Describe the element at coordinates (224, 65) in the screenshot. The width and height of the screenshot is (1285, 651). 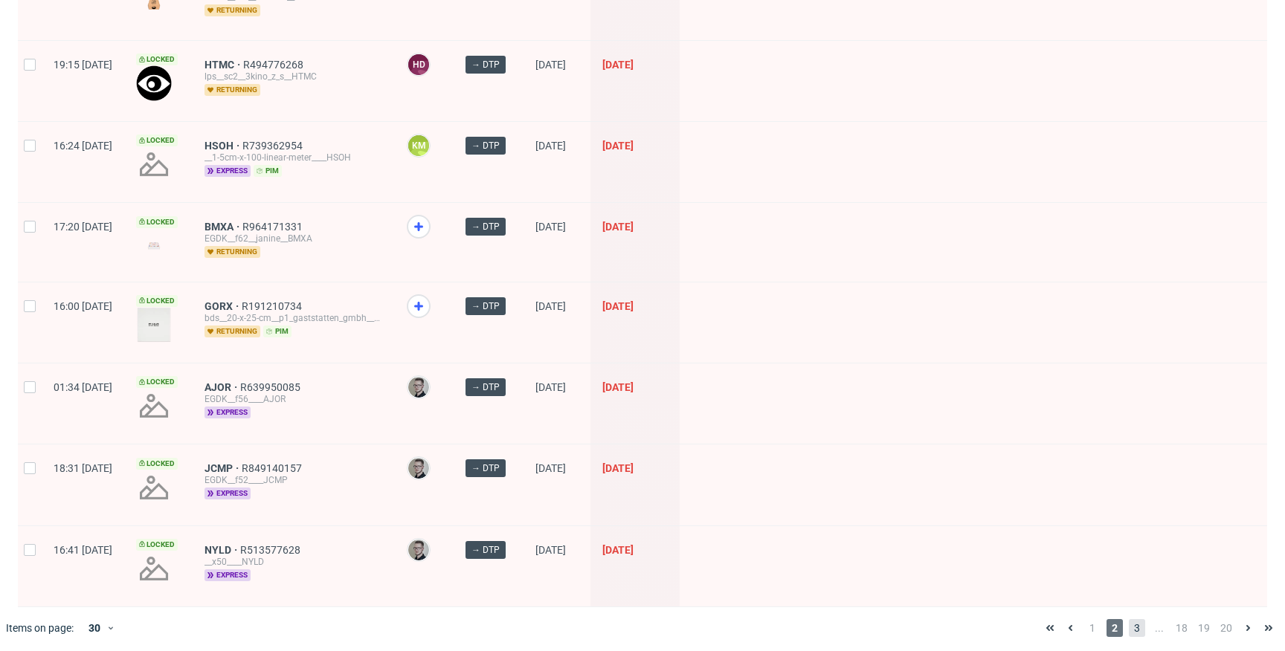
I see `a: HTMC` at that location.